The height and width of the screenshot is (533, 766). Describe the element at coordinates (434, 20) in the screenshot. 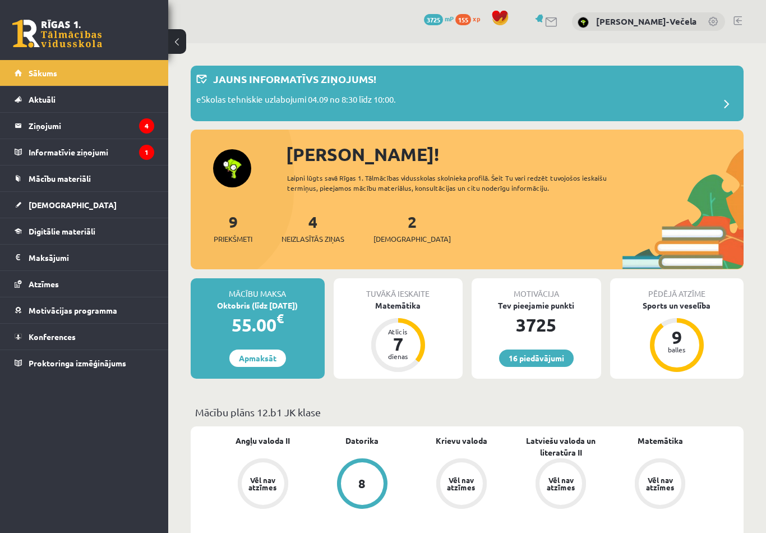

I see `span: 3725` at that location.